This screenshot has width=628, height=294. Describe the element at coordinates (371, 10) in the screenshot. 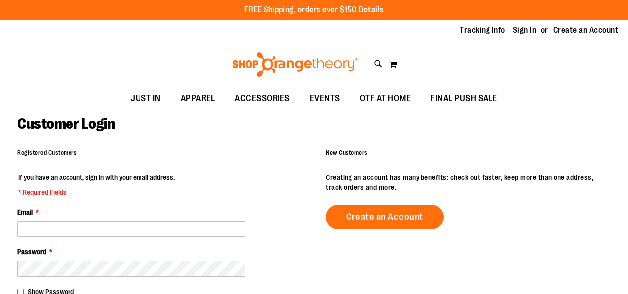

I see `a: Details` at that location.